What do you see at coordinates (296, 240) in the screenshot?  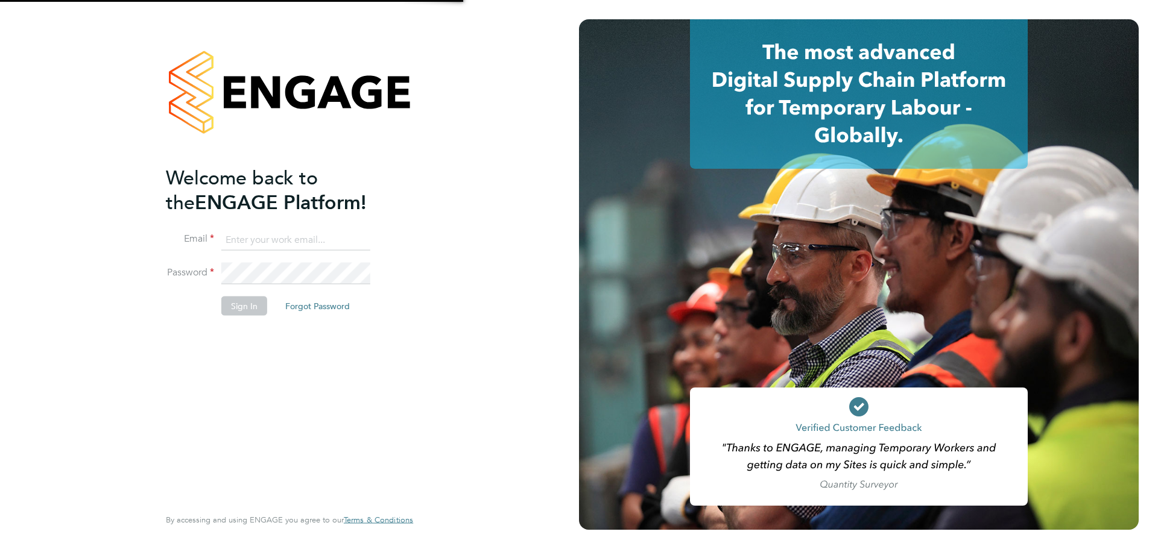 I see `input: Enter your work email...` at bounding box center [296, 240].